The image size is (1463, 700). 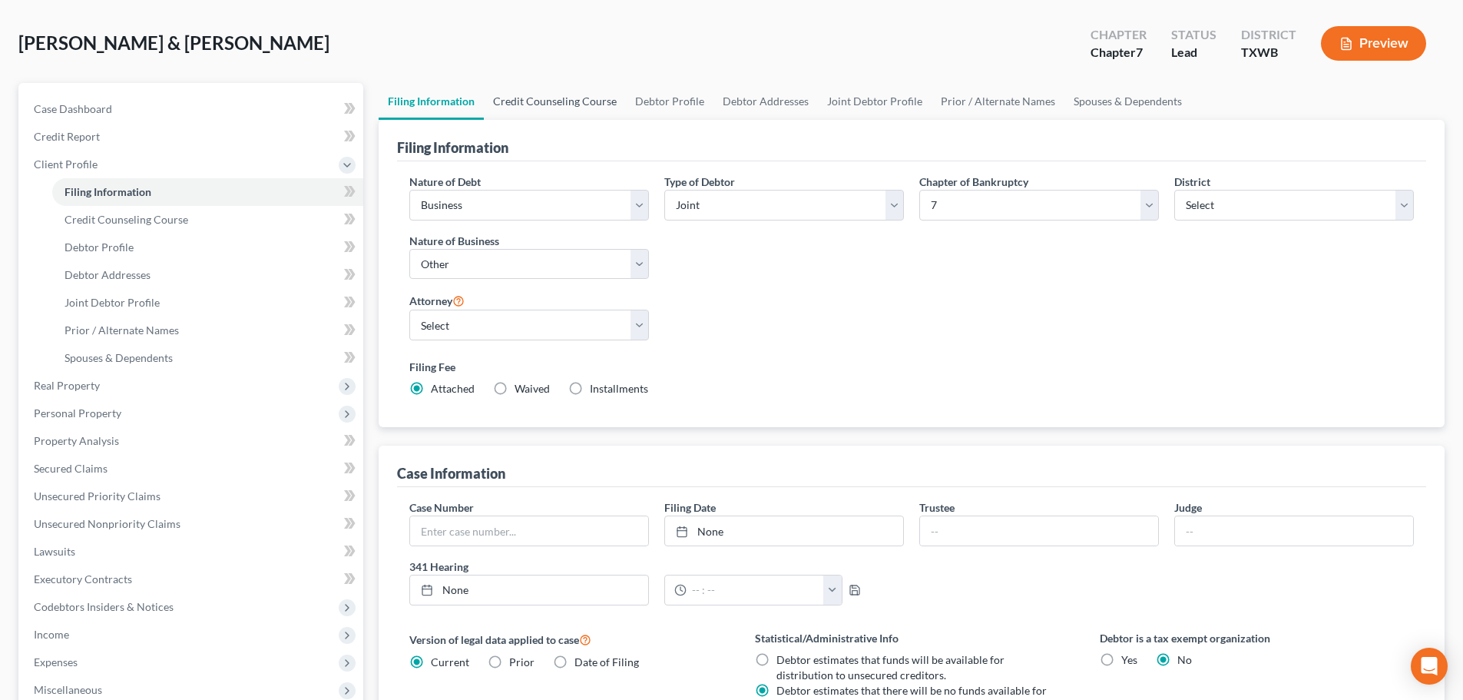 I want to click on label: Type of Debtor, so click(x=700, y=181).